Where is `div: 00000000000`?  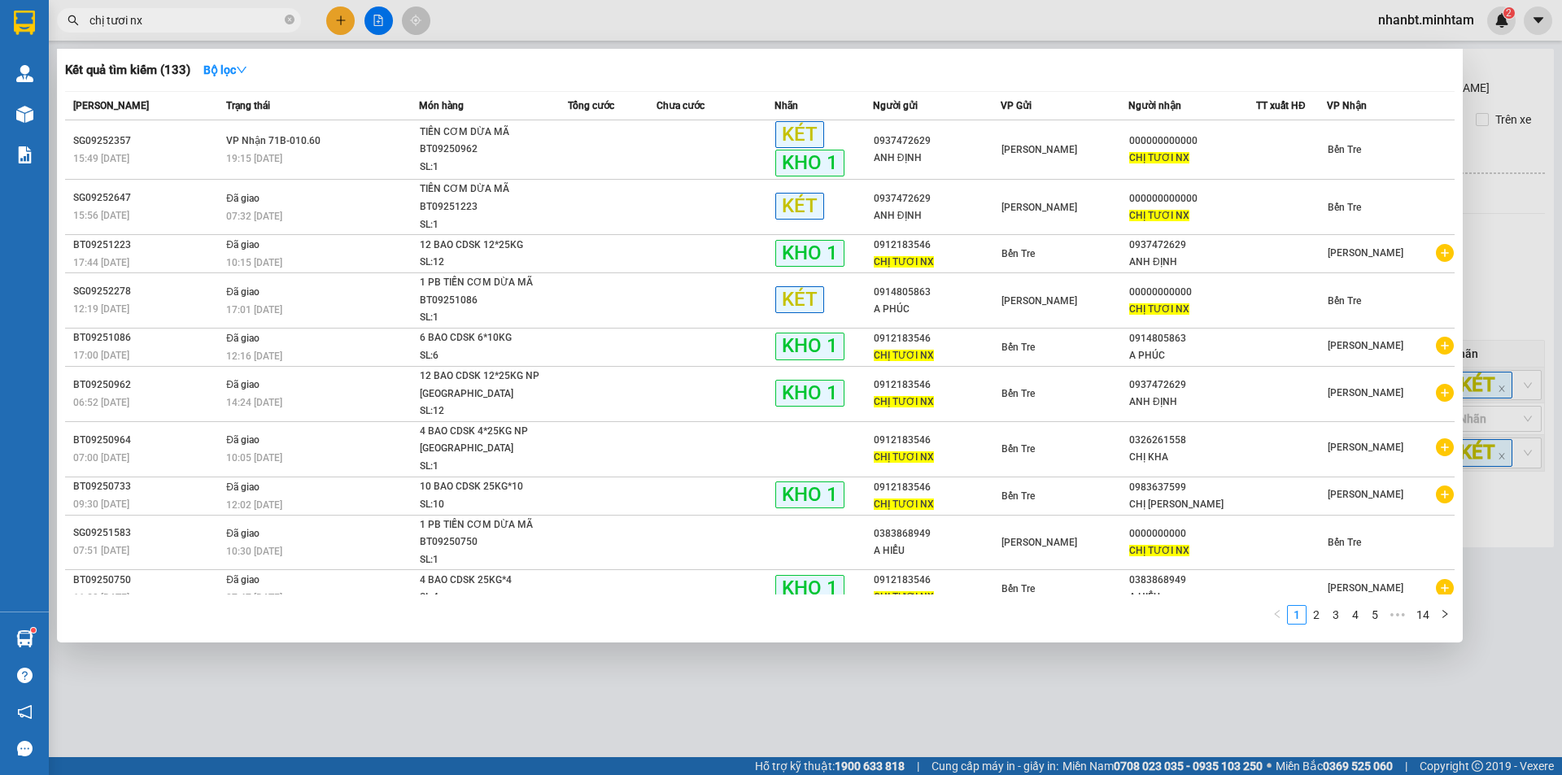 div: 00000000000 is located at coordinates (1192, 292).